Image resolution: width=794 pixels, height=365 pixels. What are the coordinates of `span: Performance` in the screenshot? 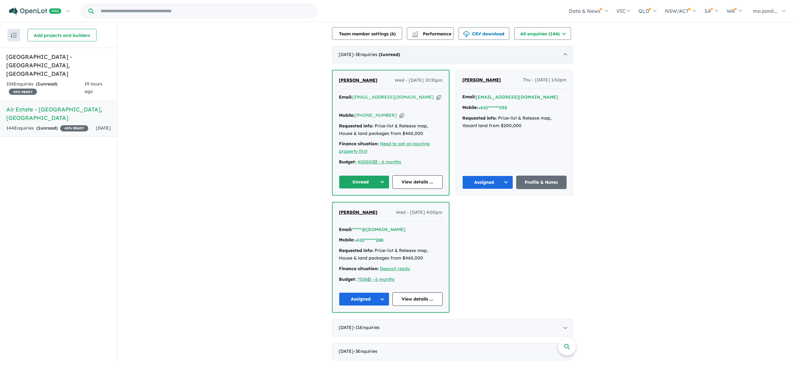 It's located at (432, 34).